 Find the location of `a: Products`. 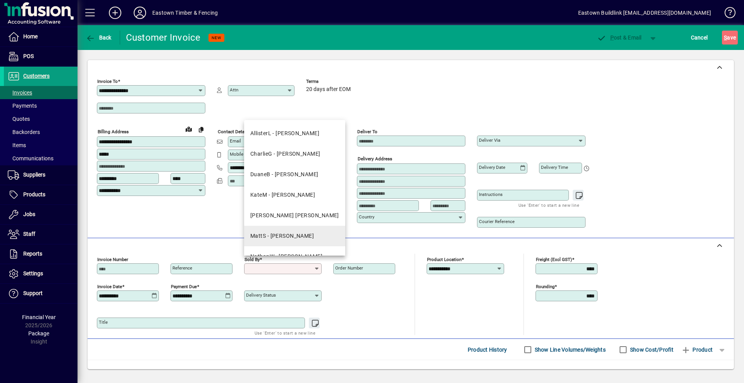

a: Products is located at coordinates (41, 195).